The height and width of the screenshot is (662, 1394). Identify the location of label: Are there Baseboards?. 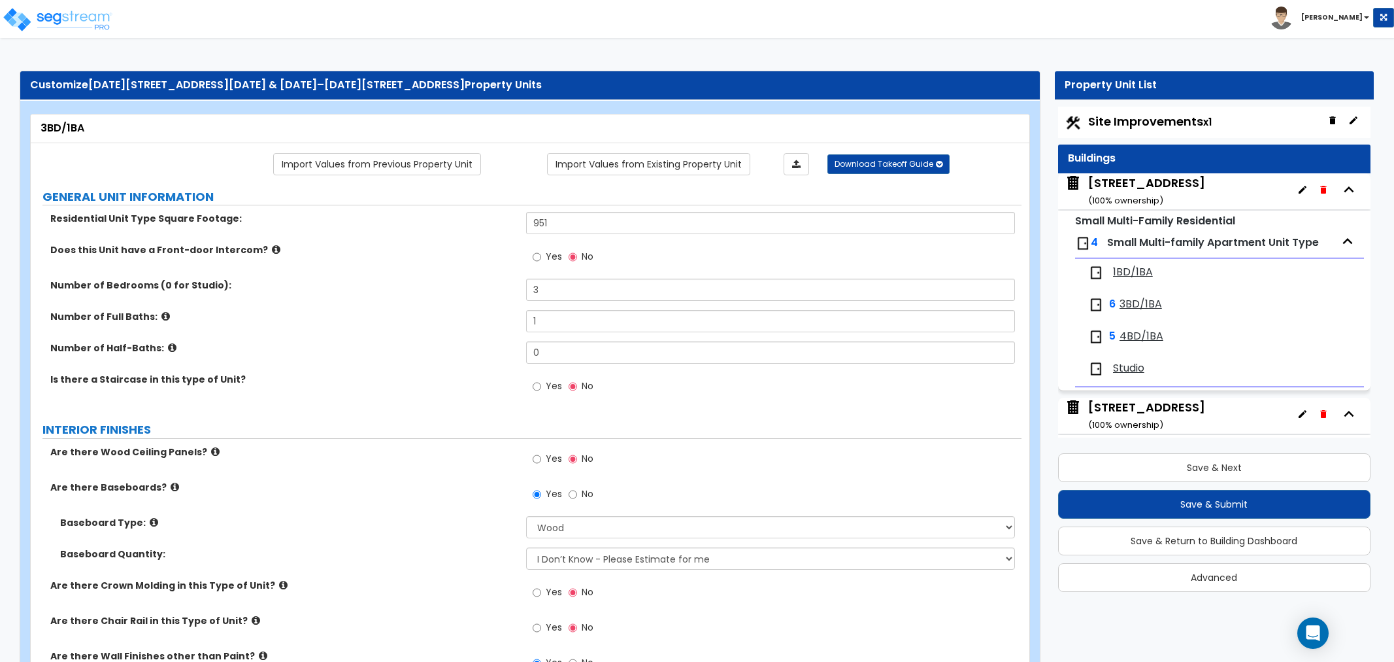
(283, 487).